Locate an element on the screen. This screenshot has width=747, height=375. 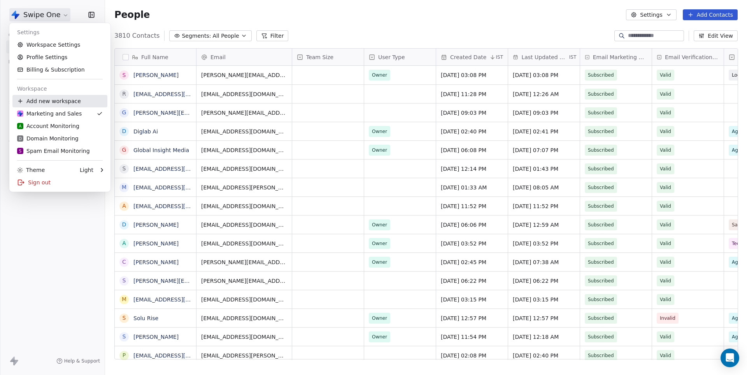
div: Account Monitoring is located at coordinates (48, 126).